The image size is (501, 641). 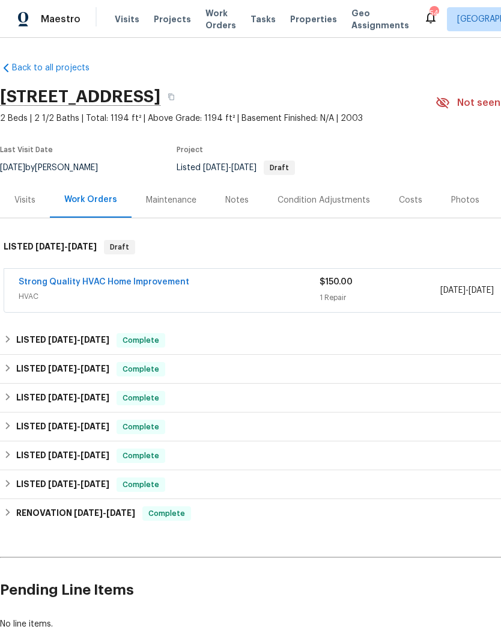 I want to click on span: Projects, so click(x=173, y=19).